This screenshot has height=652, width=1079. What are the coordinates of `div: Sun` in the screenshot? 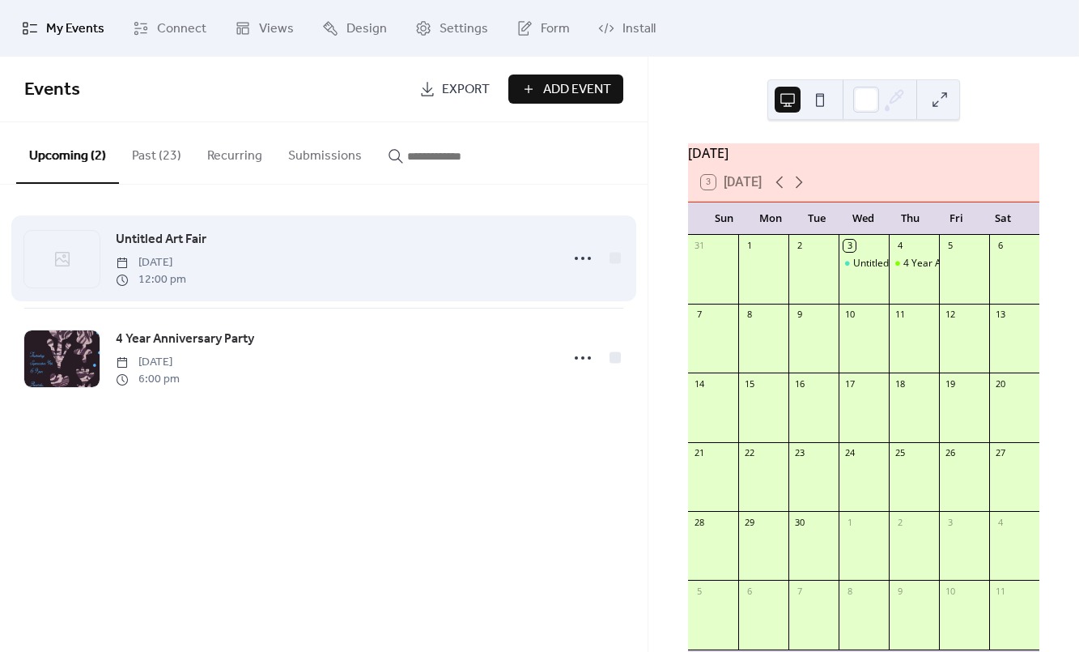 It's located at (724, 219).